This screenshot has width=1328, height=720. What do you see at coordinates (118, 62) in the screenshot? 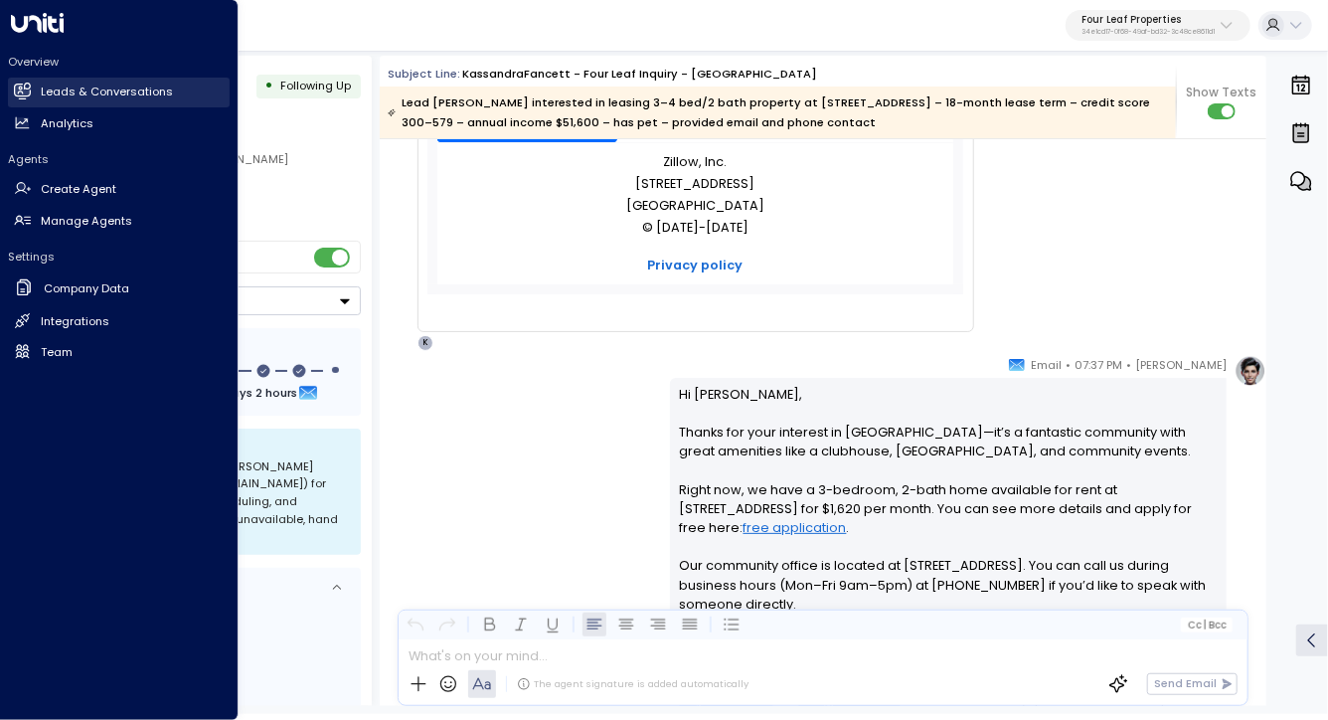
I see `h2: Overview` at bounding box center [118, 62].